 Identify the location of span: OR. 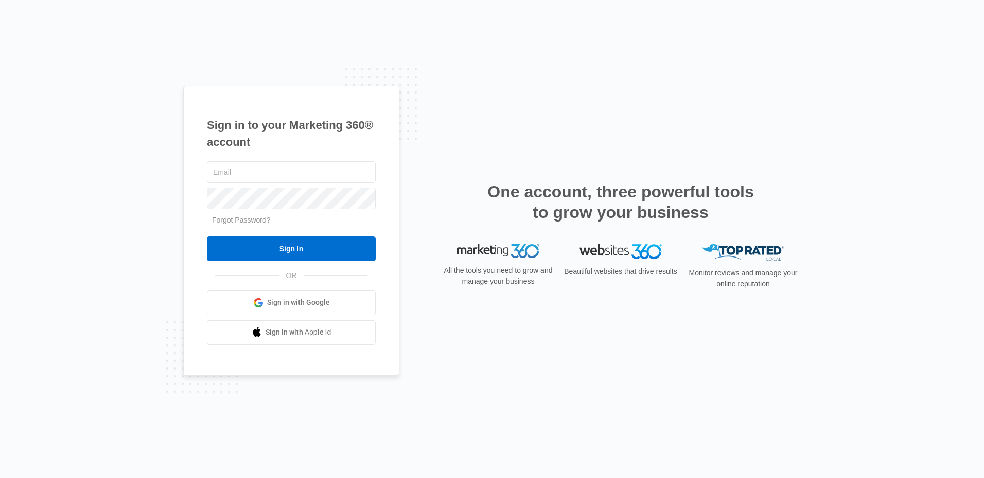
(291, 276).